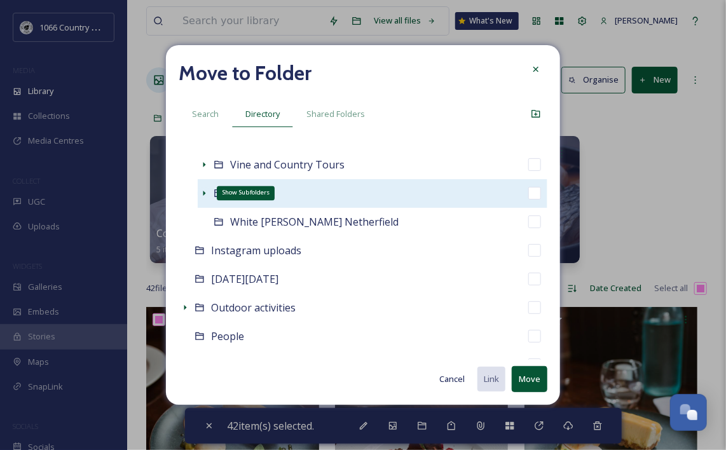 The width and height of the screenshot is (726, 450). Describe the element at coordinates (227, 365) in the screenshot. I see `span: Playne` at that location.